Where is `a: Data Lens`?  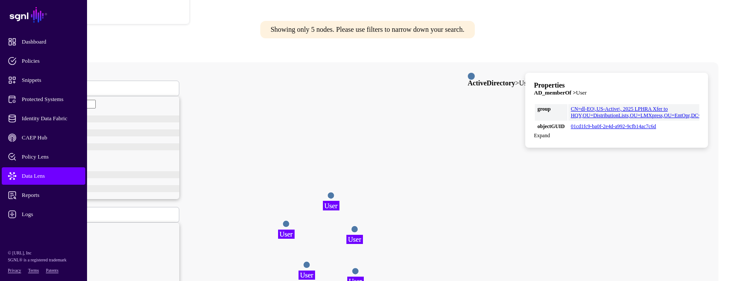 a: Data Lens is located at coordinates (44, 176).